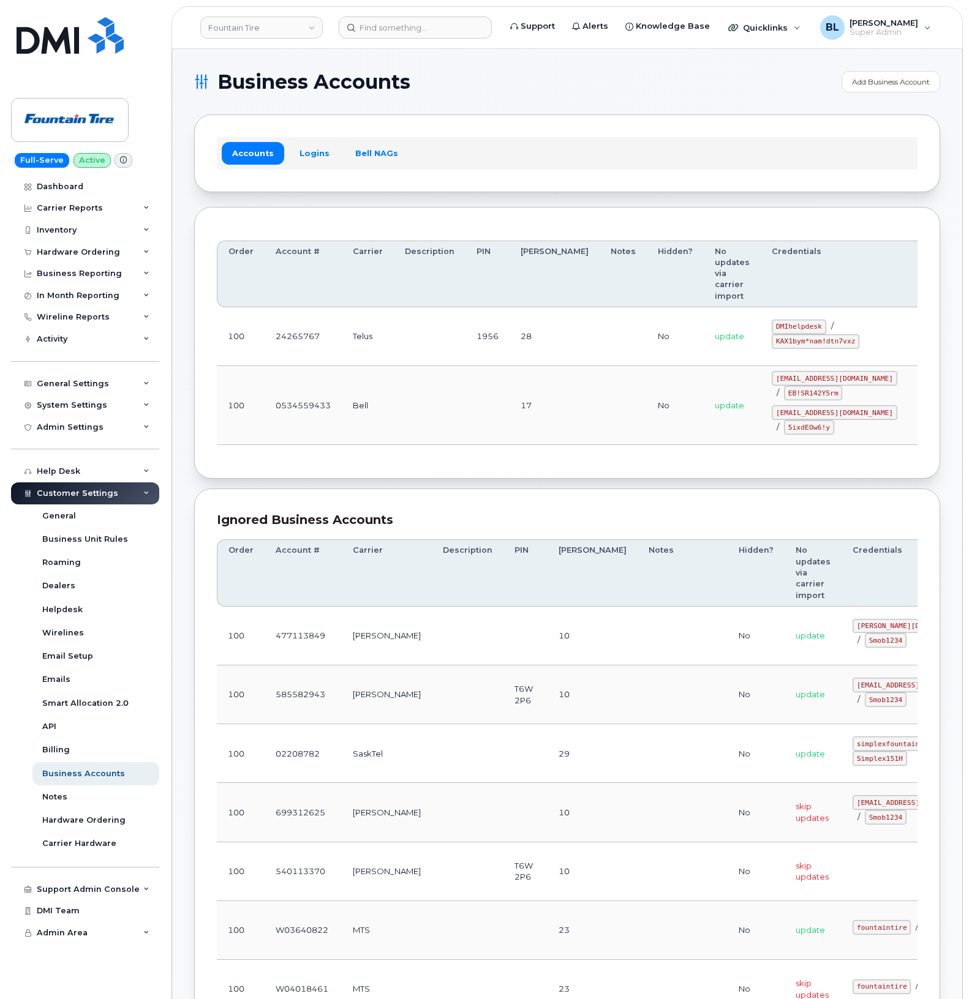 This screenshot has height=999, width=969. I want to click on a: Logins, so click(314, 153).